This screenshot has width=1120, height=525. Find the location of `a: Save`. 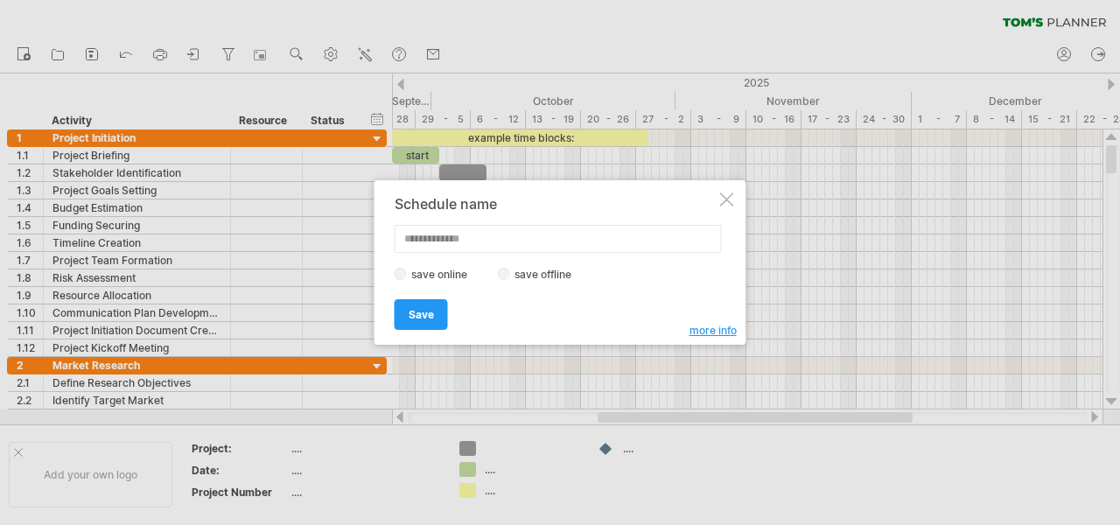

a: Save is located at coordinates (421, 314).